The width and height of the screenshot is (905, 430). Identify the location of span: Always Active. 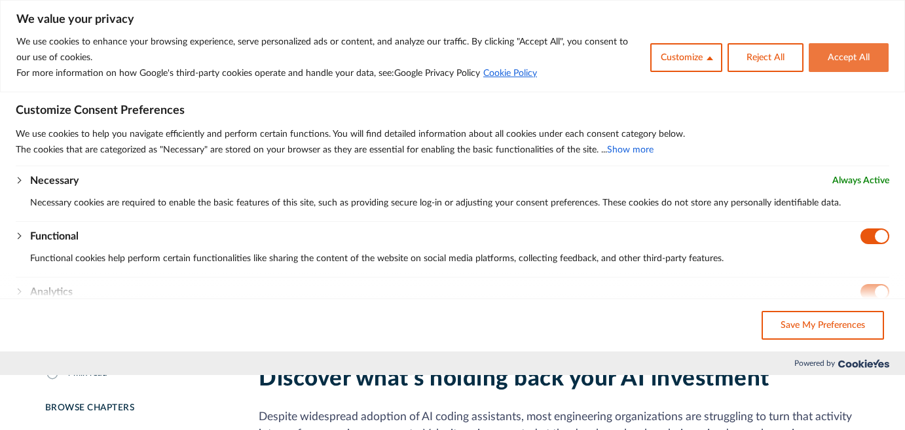
(860, 181).